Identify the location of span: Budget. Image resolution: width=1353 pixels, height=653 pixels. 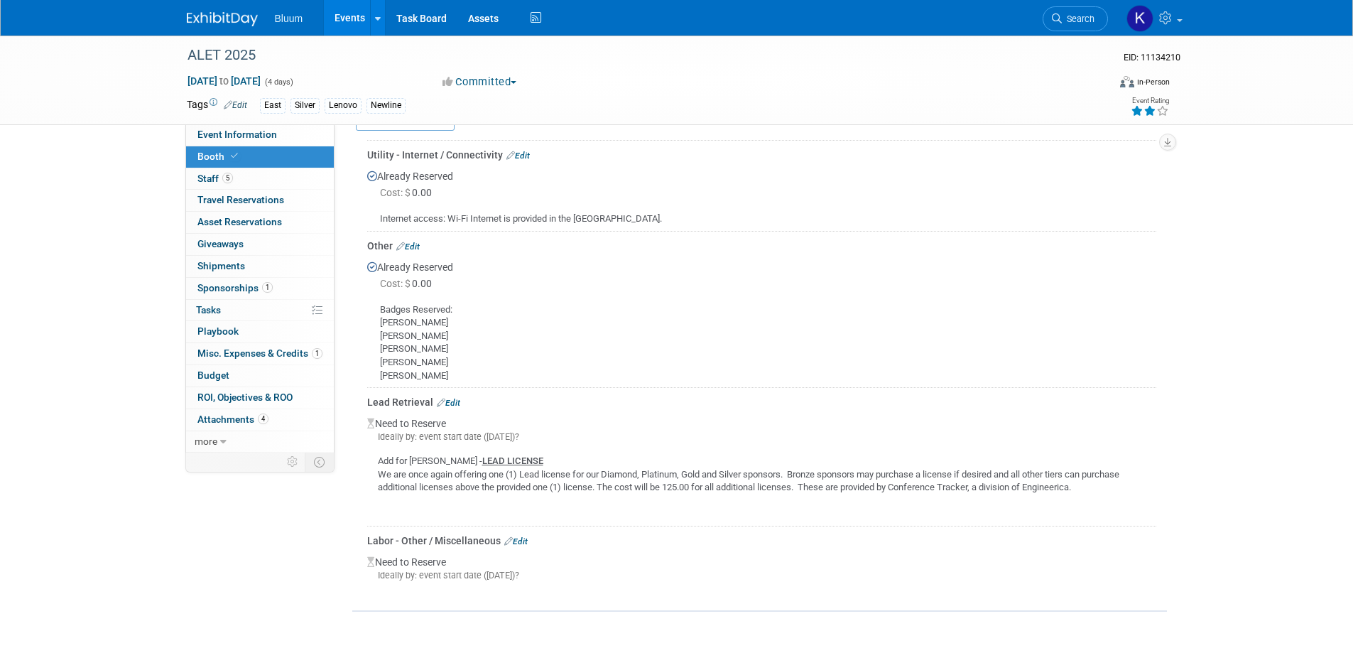
(213, 375).